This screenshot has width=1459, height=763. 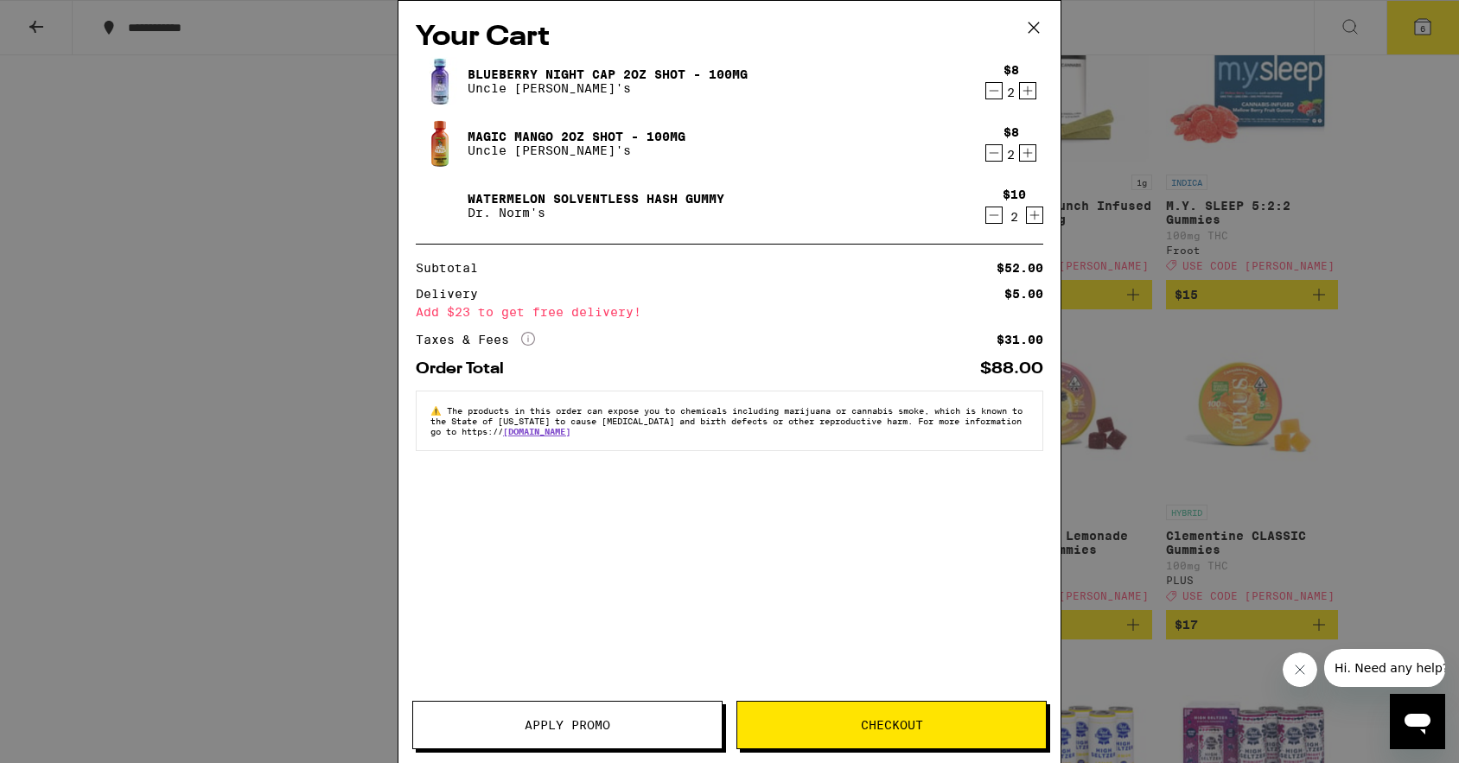 What do you see at coordinates (730, 312) in the screenshot?
I see `div: Add $23 to get free delivery!` at bounding box center [730, 312].